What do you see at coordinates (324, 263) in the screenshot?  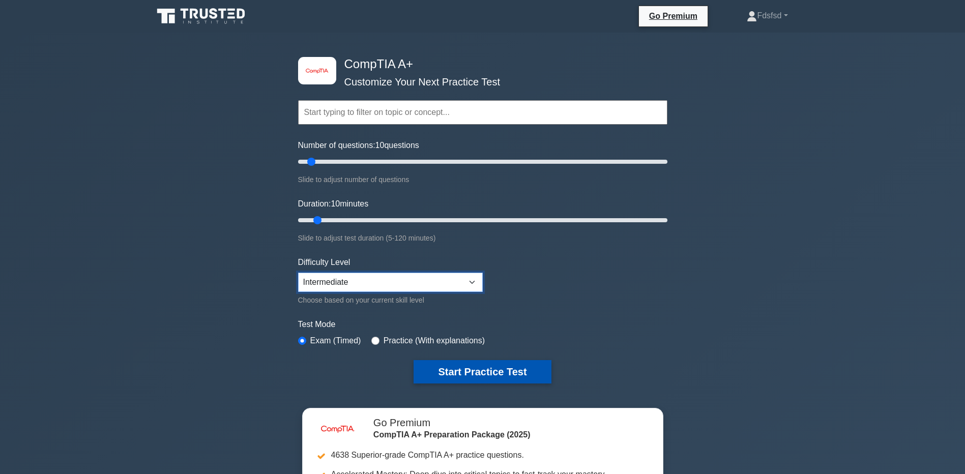 I see `label: Difficulty Level` at bounding box center [324, 263].